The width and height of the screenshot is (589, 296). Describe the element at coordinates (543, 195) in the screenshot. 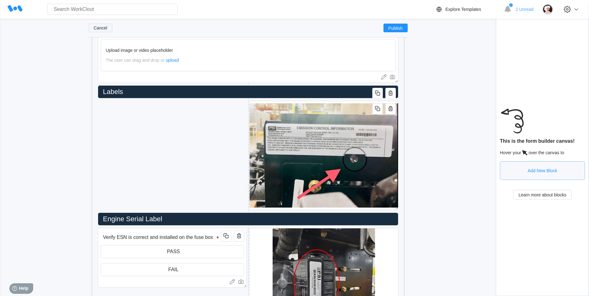

I see `span: Learn more about blocks` at that location.